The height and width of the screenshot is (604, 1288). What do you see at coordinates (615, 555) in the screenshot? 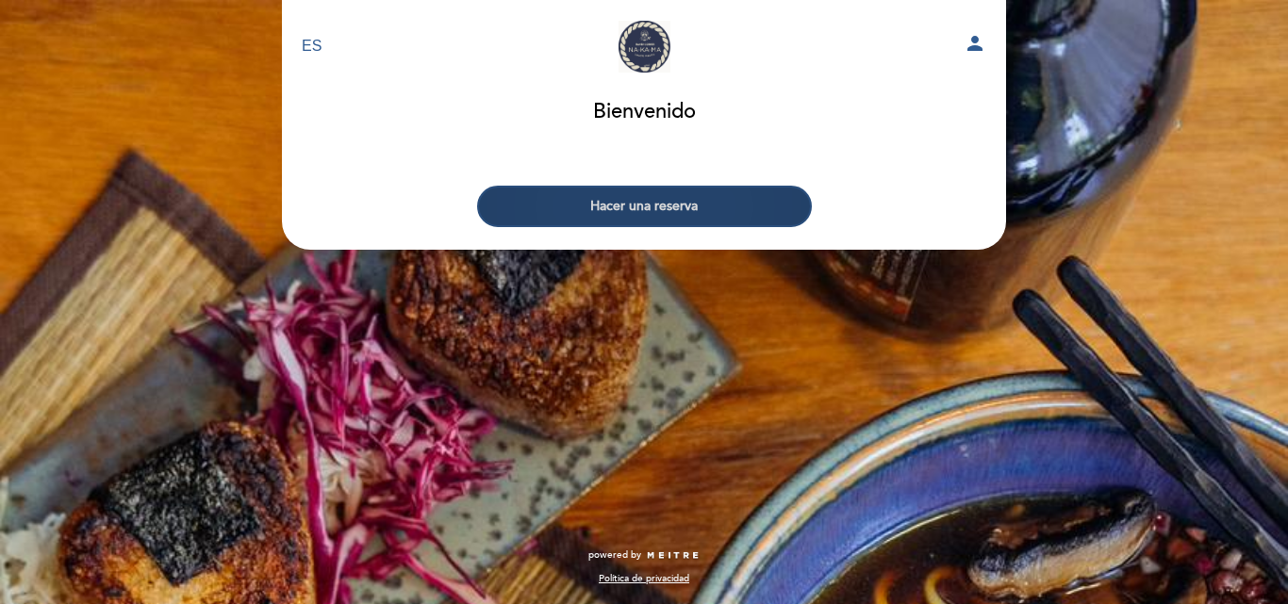
I see `span: powered by` at bounding box center [615, 555].